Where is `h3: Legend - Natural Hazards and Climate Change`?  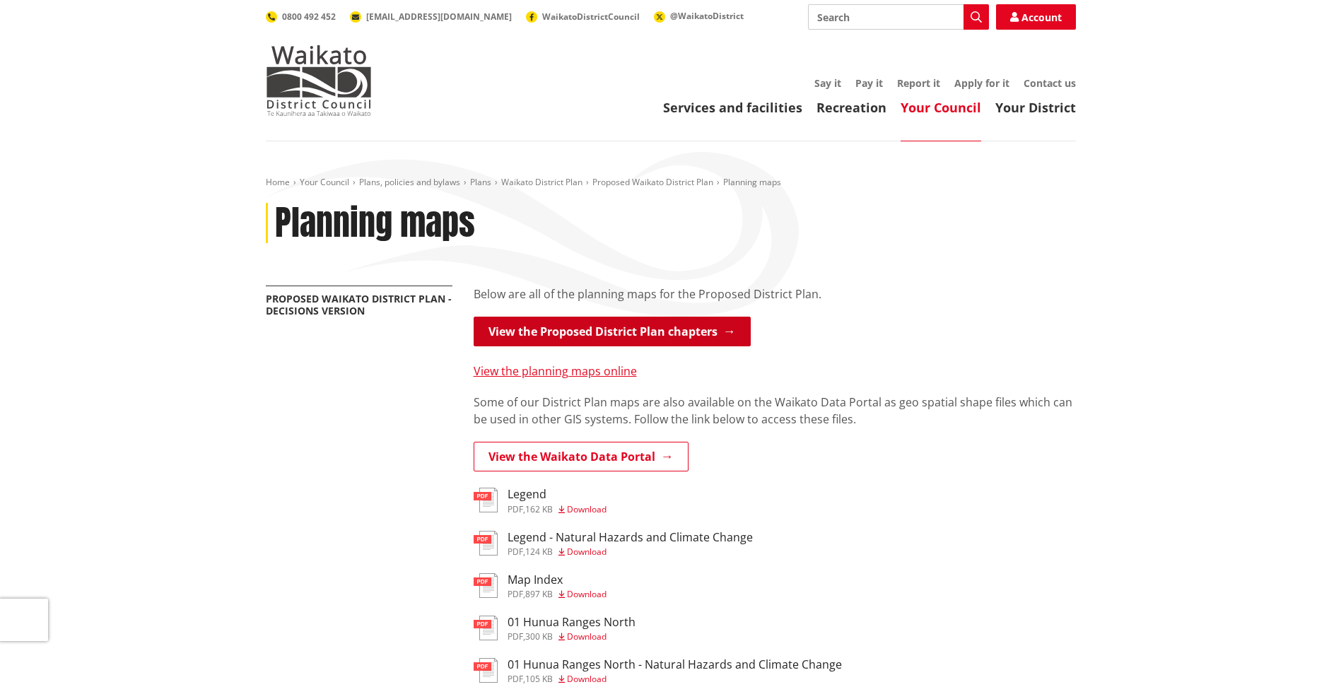 h3: Legend - Natural Hazards and Climate Change is located at coordinates (630, 537).